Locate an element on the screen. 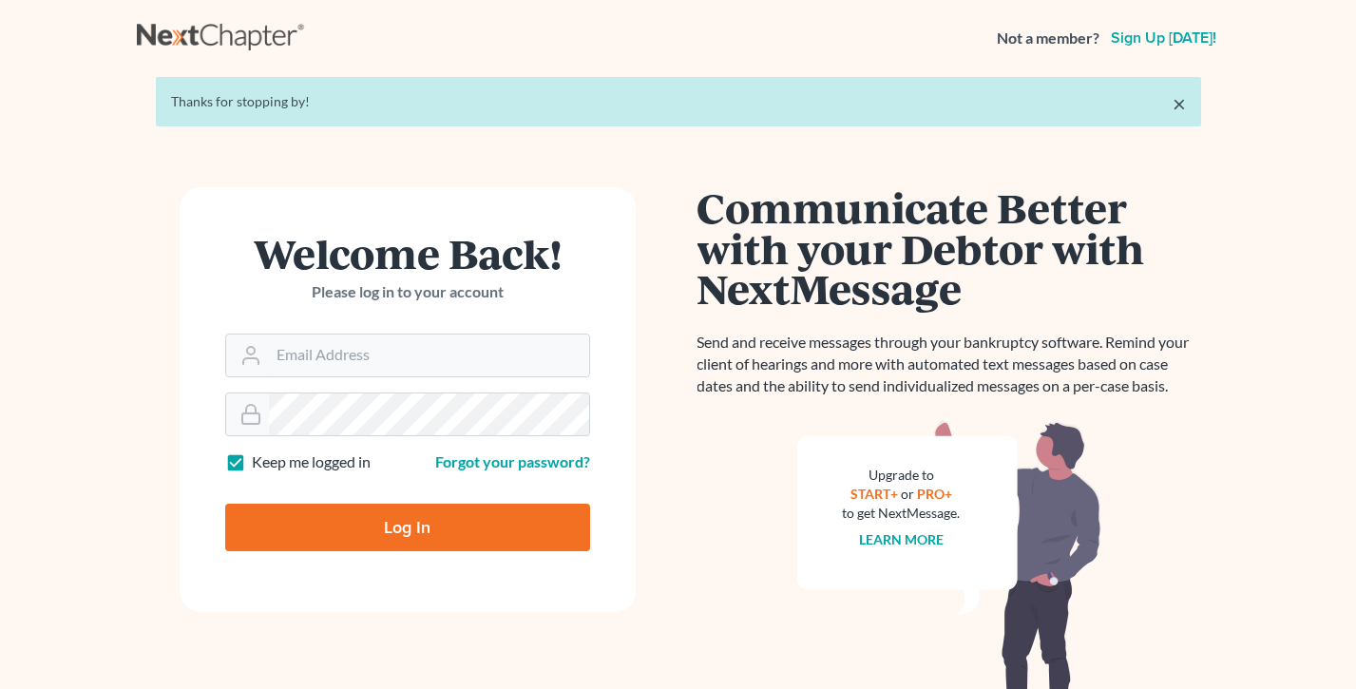 The image size is (1356, 689). label: Keep me logged in is located at coordinates (311, 462).